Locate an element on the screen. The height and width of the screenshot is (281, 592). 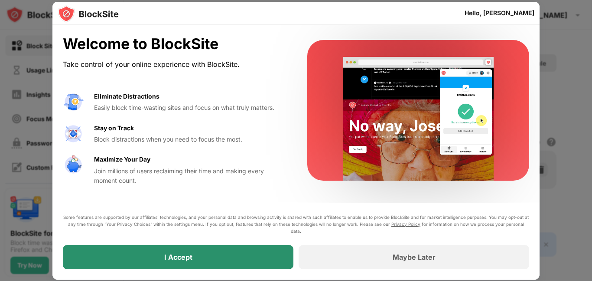
a: Privacy Policy is located at coordinates (406, 224).